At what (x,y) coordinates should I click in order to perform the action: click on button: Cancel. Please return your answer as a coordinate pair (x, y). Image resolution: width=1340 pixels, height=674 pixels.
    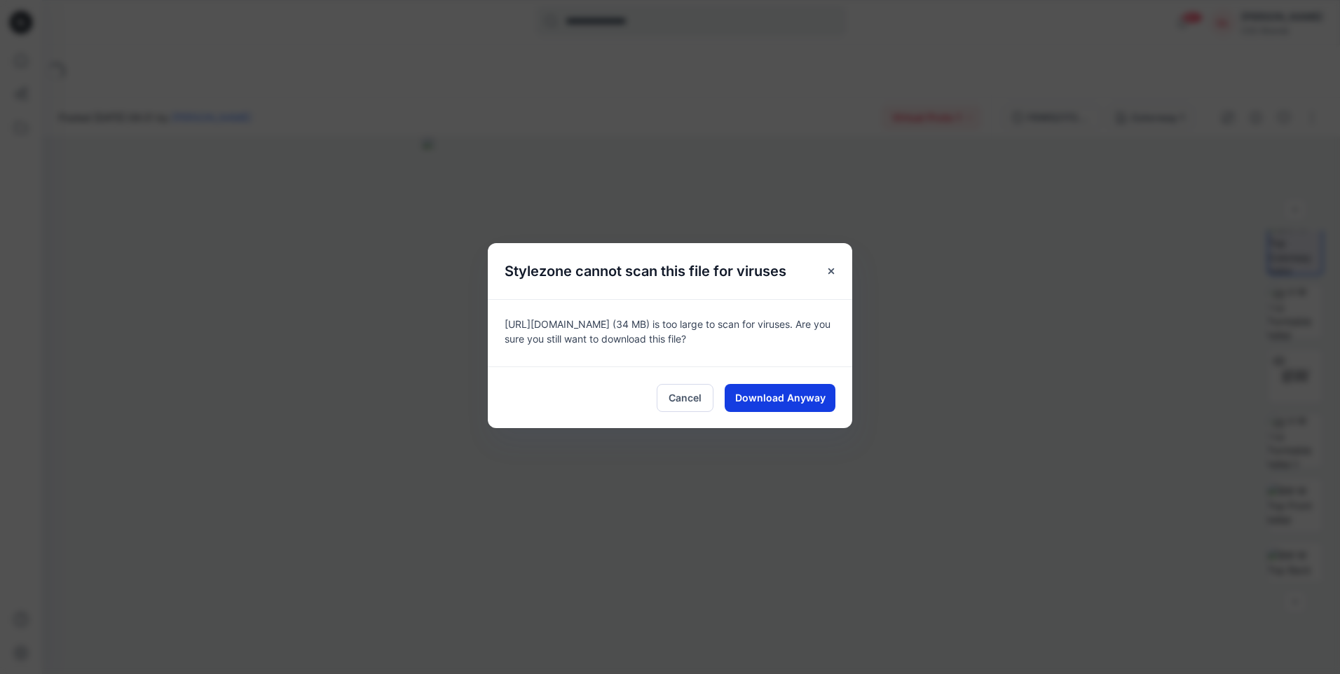
    Looking at the image, I should click on (685, 398).